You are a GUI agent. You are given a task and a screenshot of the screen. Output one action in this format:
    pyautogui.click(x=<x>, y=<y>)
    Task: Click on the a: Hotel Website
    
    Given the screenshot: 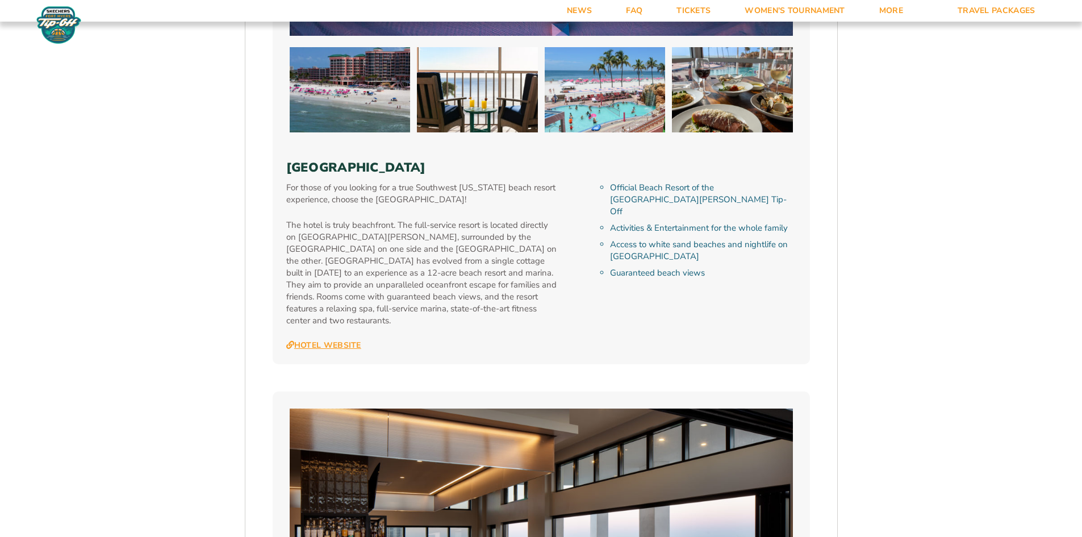 What is the action you would take?
    pyautogui.click(x=324, y=345)
    